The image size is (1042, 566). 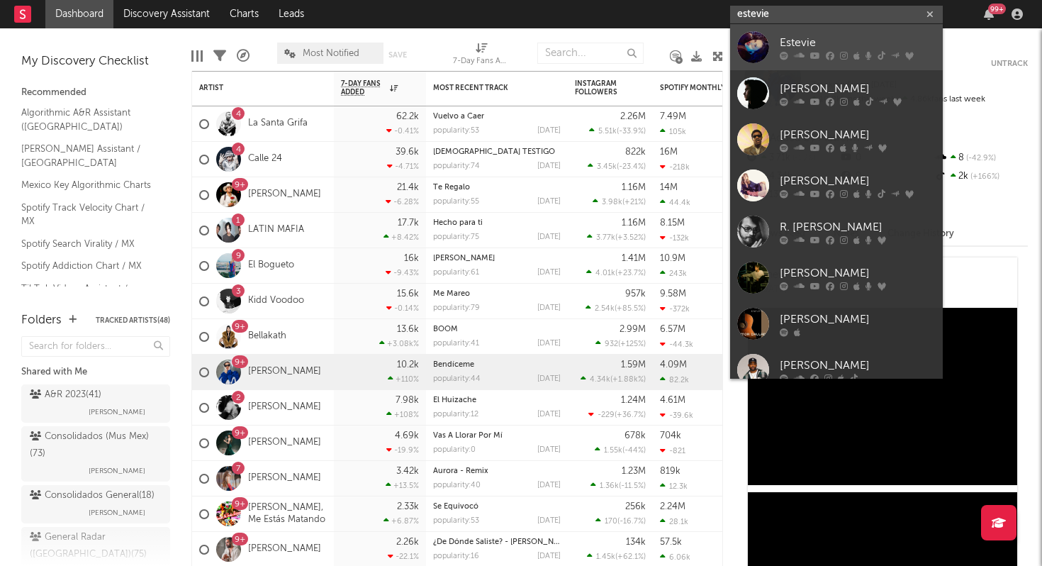 I want to click on span: 3.45k, so click(x=607, y=167).